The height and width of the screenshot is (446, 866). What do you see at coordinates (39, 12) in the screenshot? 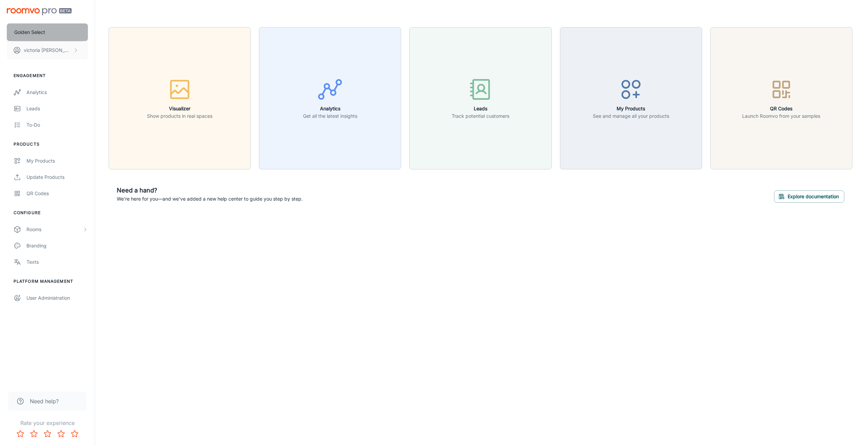
I see `img: Roomvo PRO Beta` at bounding box center [39, 12].